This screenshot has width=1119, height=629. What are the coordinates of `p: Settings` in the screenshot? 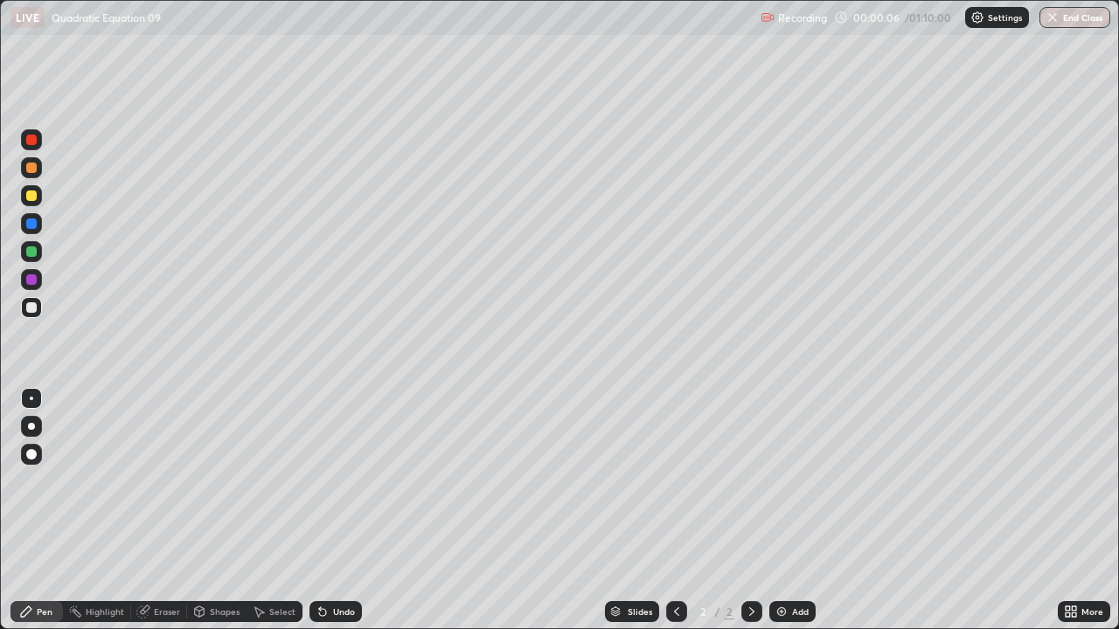 It's located at (1004, 17).